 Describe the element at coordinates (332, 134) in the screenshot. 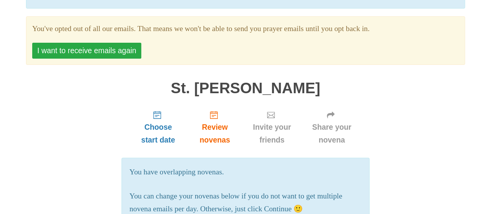

I see `span: Share your novena` at that location.